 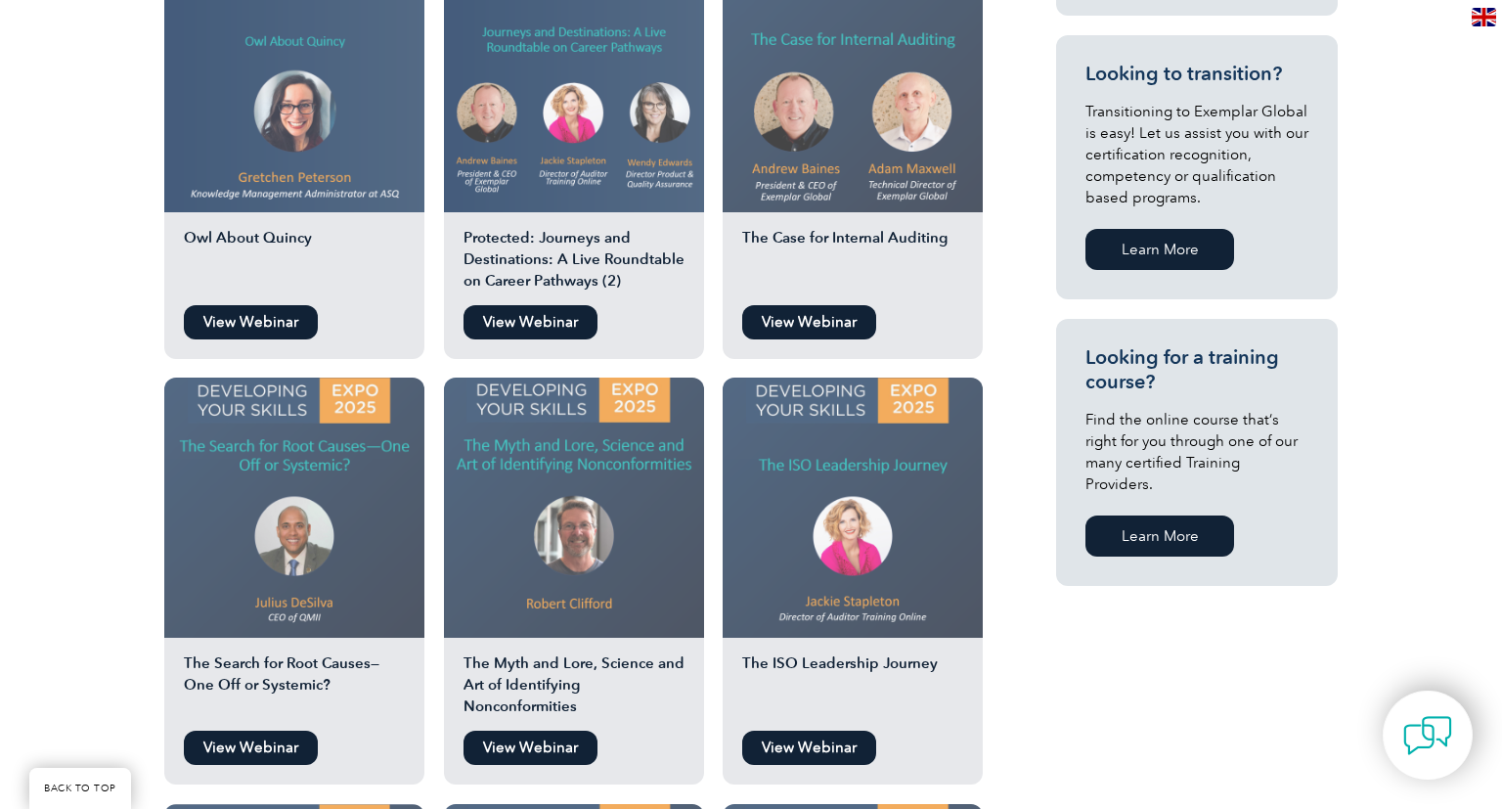 What do you see at coordinates (294, 687) in the screenshot?
I see `h2: The Search for Root Causes—One Off or Systemic?` at bounding box center [294, 687].